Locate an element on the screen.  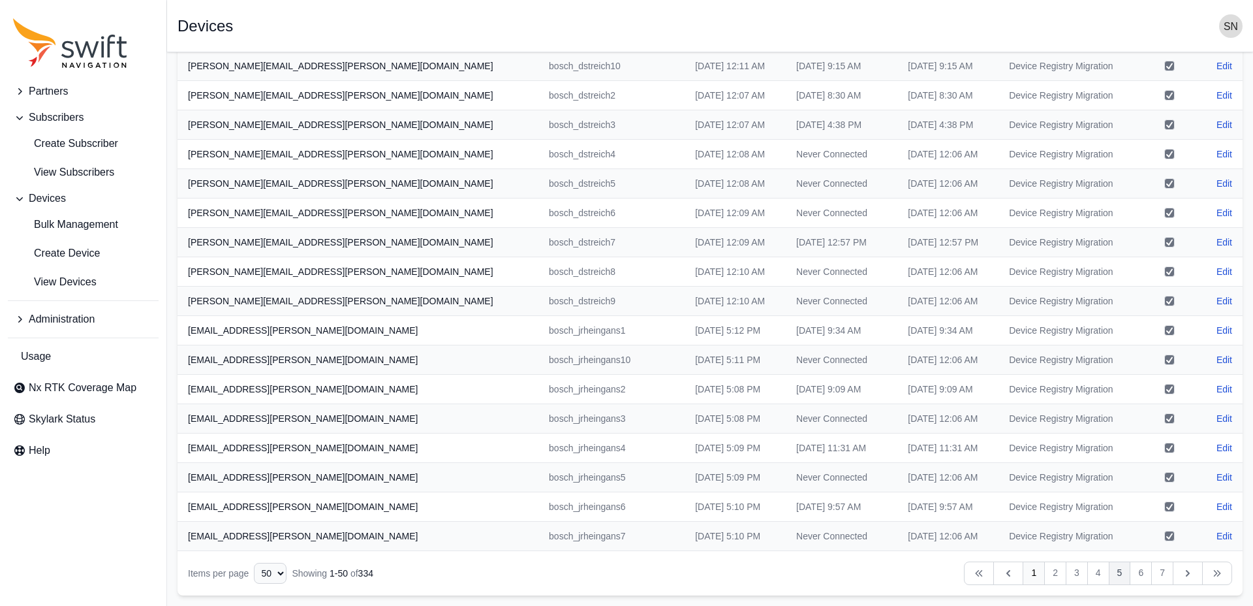
span: Items per page is located at coordinates (218, 573).